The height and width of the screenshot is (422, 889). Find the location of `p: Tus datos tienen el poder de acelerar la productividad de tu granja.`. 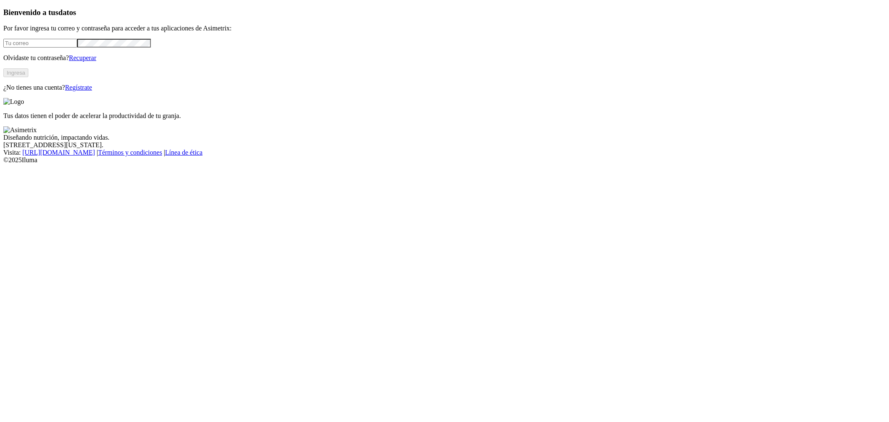

p: Tus datos tienen el poder de acelerar la productividad de tu granja. is located at coordinates (444, 116).